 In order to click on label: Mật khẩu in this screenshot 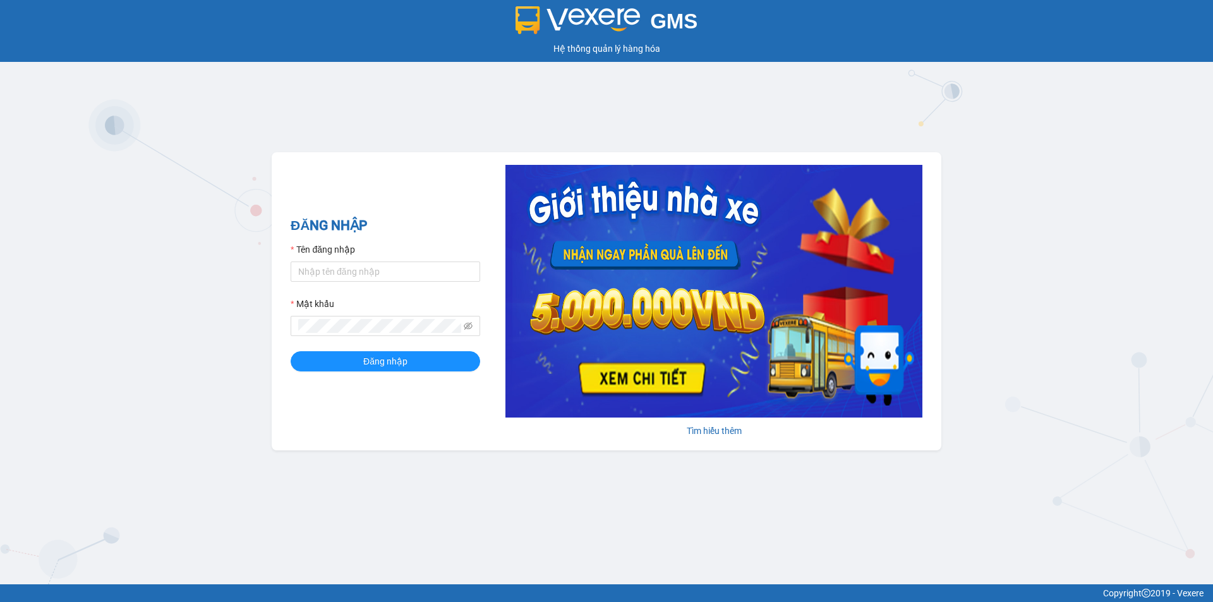, I will do `click(312, 304)`.